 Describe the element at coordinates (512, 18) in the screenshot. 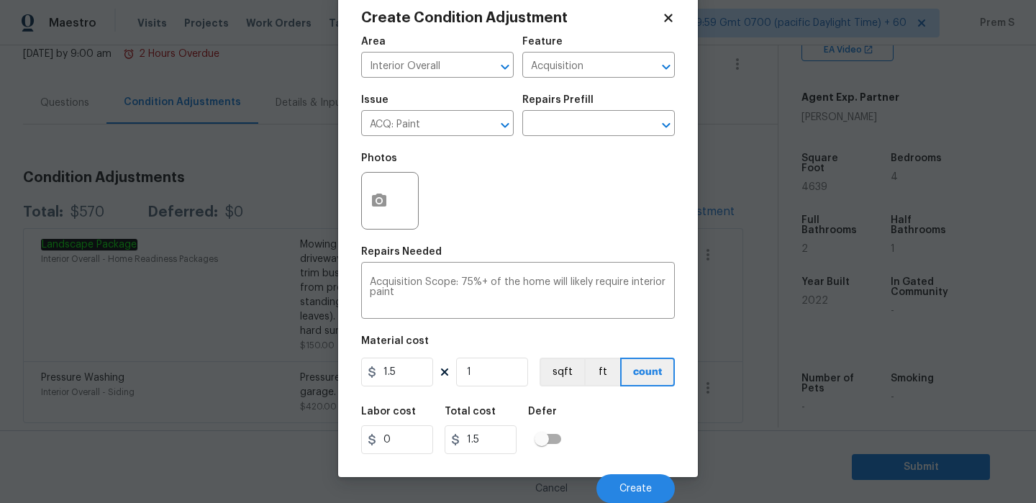

I see `h2: Create Condition Adjustment` at that location.